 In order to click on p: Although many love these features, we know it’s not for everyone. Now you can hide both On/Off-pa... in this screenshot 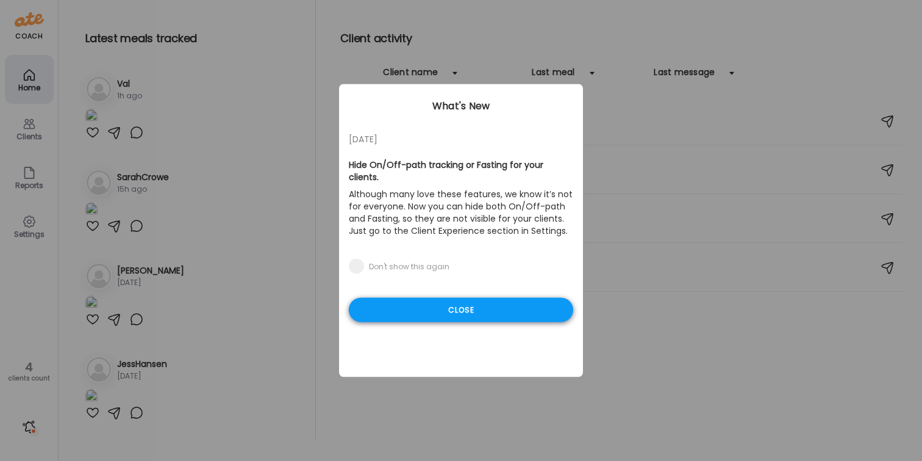, I will do `click(461, 212)`.